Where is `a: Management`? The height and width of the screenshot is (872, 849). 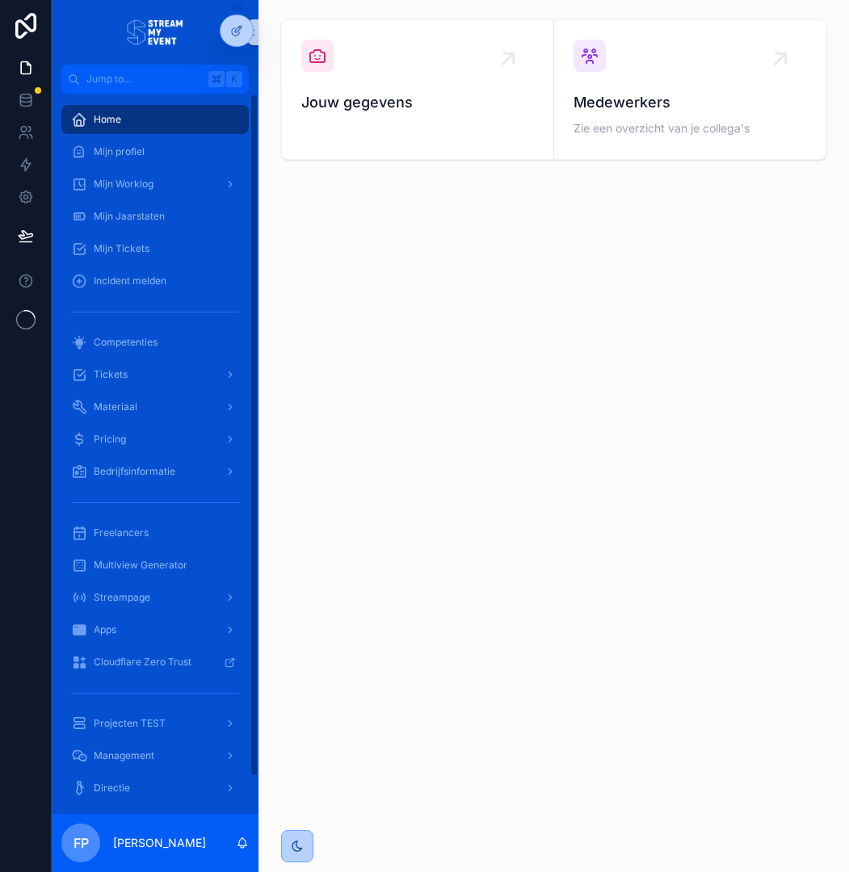 a: Management is located at coordinates (155, 756).